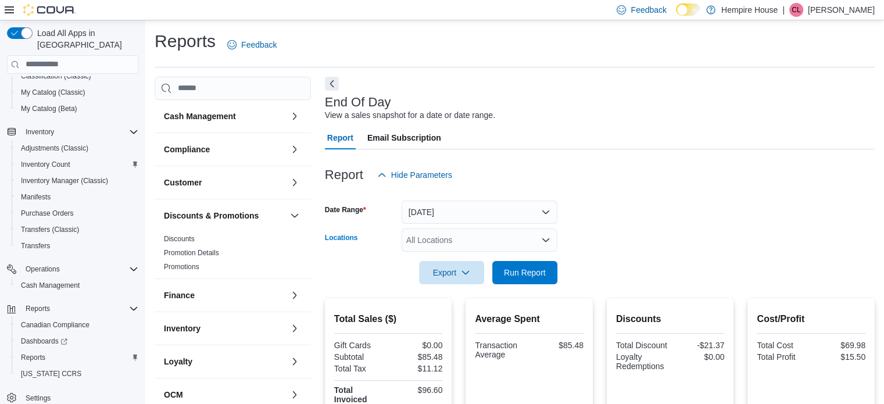  What do you see at coordinates (77, 181) in the screenshot?
I see `button: Inventory Manager (Classic)` at bounding box center [77, 181].